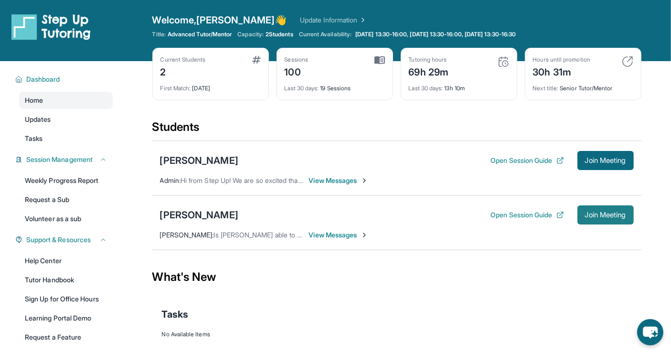  I want to click on a: Weekly Progress Report, so click(66, 180).